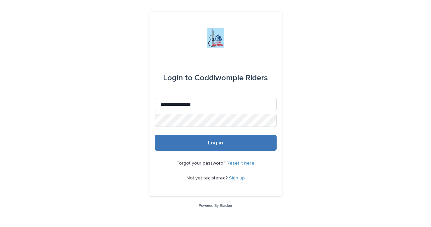 Image resolution: width=431 pixels, height=227 pixels. Describe the element at coordinates (240, 164) in the screenshot. I see `a: Reset it here` at that location.